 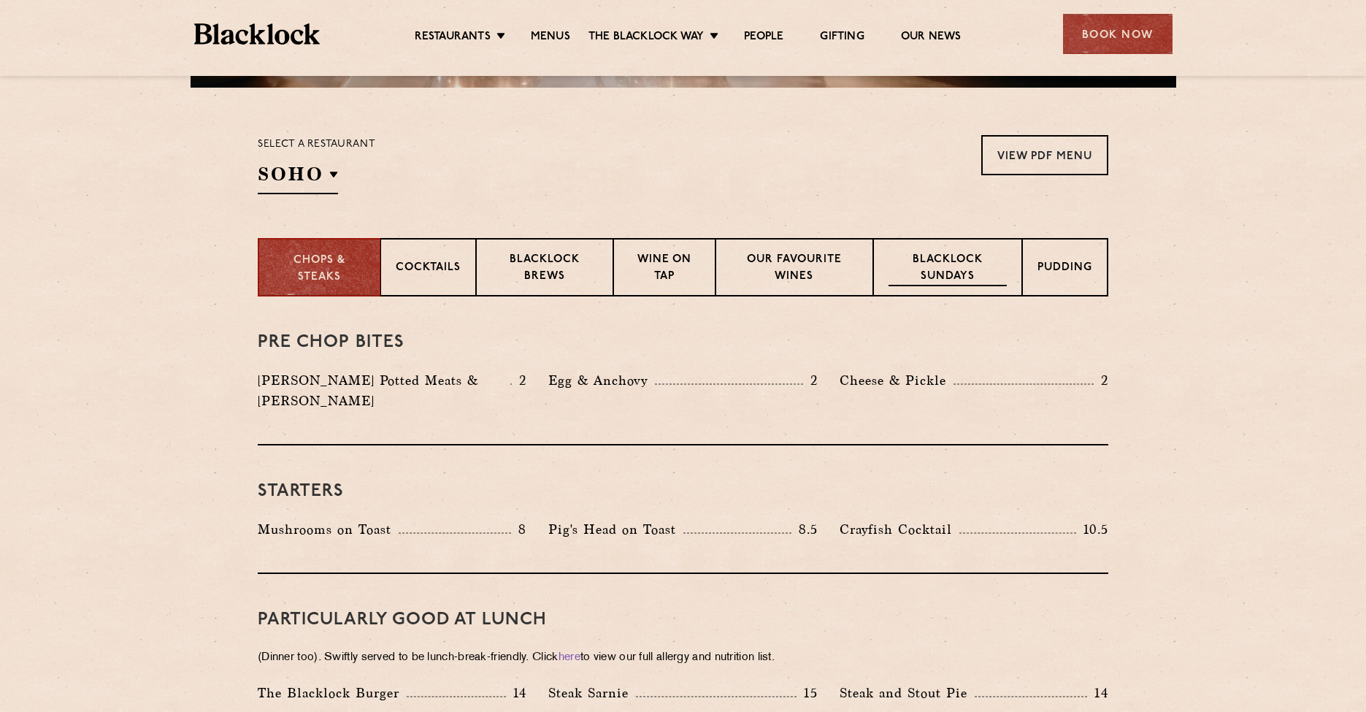 What do you see at coordinates (683, 620) in the screenshot?
I see `h3: PARTICULARLY GOOD AT LUNCH` at bounding box center [683, 620].